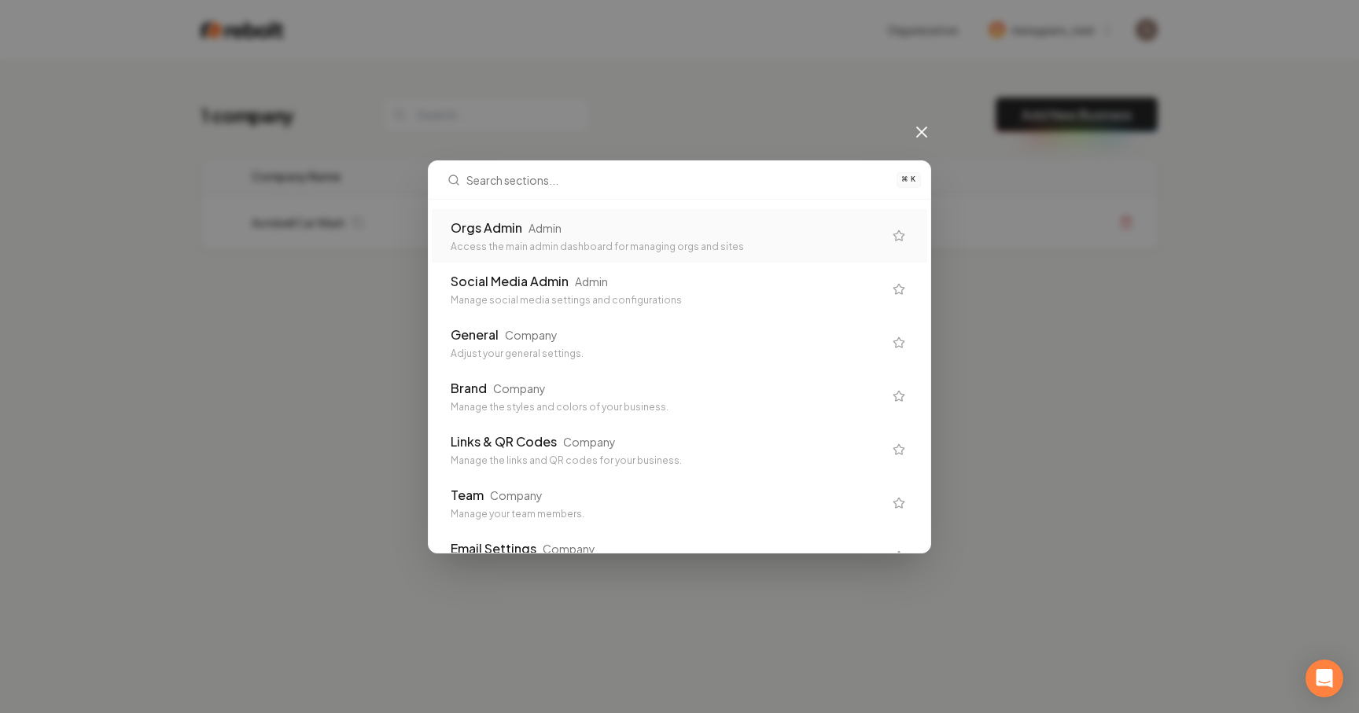 The width and height of the screenshot is (1359, 713). Describe the element at coordinates (1325, 679) in the screenshot. I see `div: Open Intercom Messenger` at that location.